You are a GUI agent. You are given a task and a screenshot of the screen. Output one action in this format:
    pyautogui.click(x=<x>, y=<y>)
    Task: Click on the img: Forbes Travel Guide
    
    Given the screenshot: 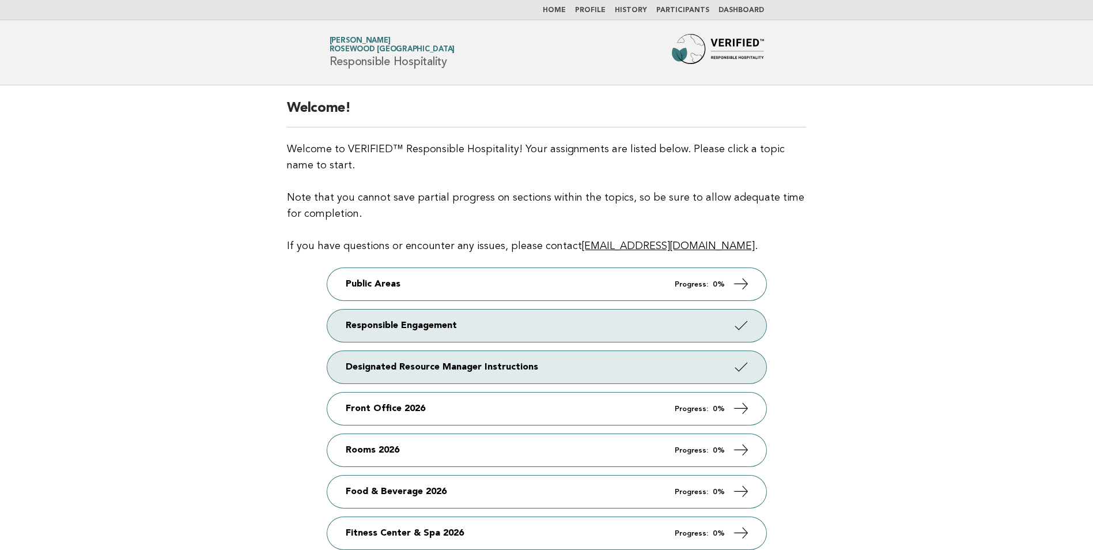 What is the action you would take?
    pyautogui.click(x=718, y=52)
    